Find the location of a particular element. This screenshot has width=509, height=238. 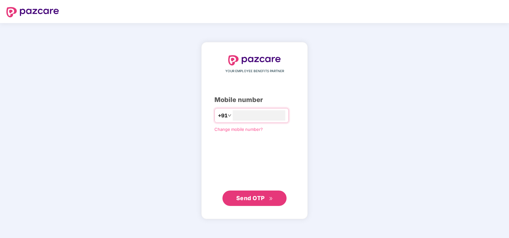

span: +91 is located at coordinates (223, 115).